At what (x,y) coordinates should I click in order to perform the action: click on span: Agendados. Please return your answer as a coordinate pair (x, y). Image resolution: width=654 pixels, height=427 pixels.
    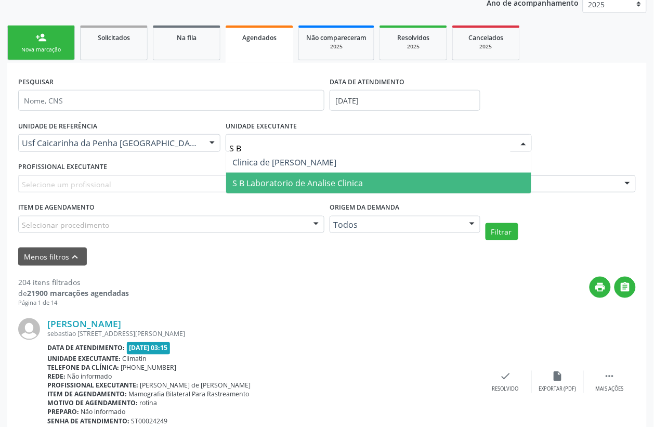
    Looking at the image, I should click on (260, 37).